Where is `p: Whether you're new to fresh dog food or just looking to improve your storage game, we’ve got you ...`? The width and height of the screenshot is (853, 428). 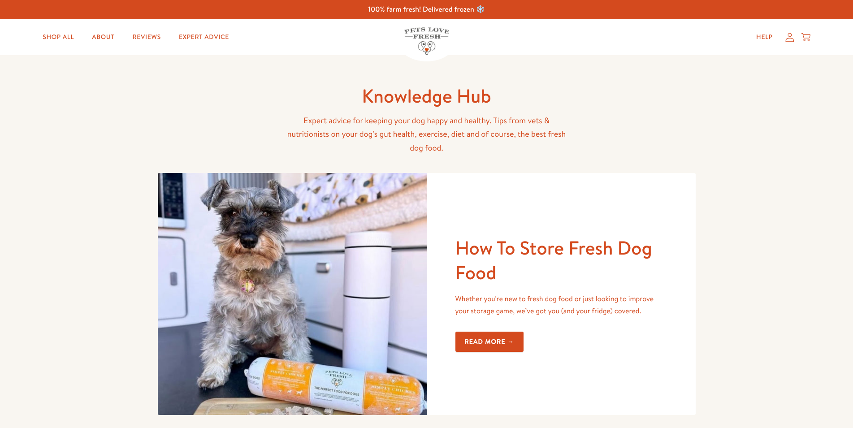
p: Whether you're new to fresh dog food or just looking to improve your storage game, we’ve got you ... is located at coordinates (561, 305).